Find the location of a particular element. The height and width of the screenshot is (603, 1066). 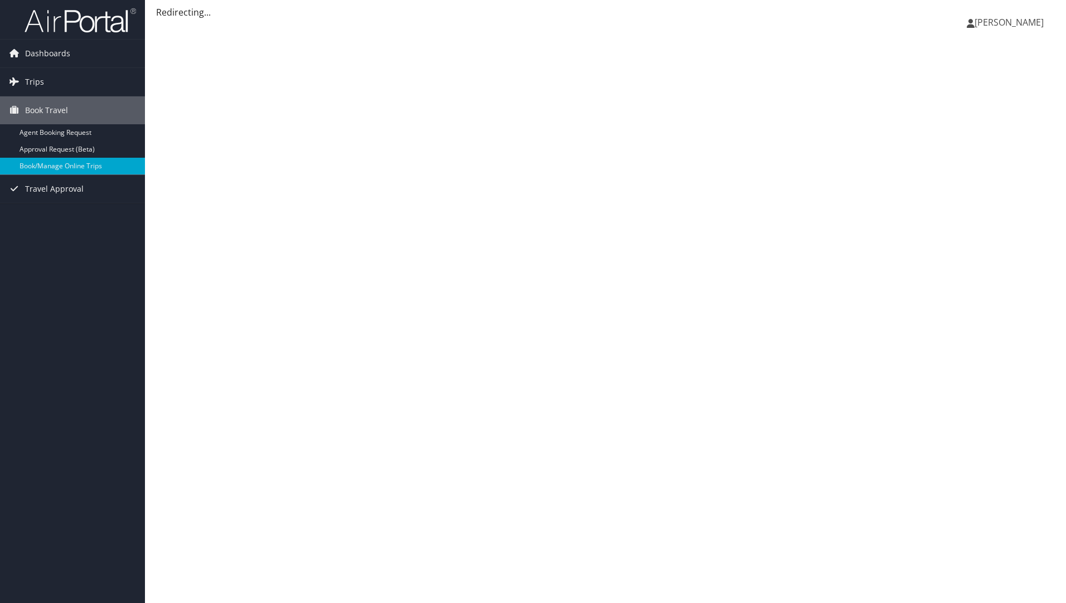

span: Dashboards is located at coordinates (47, 54).